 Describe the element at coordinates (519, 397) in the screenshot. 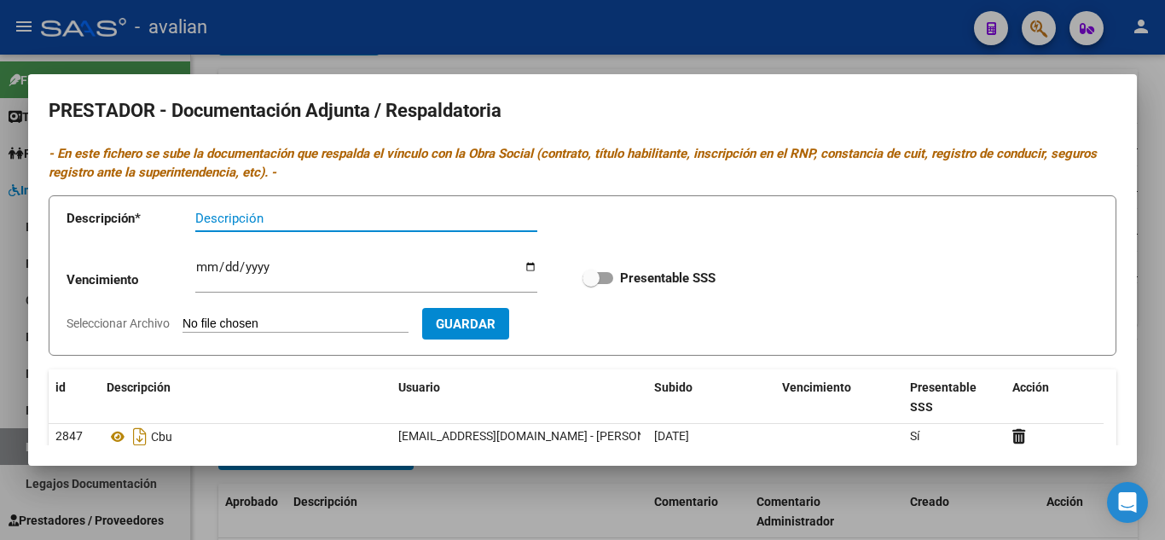

I see `datatable-header-cell: Usuario` at that location.